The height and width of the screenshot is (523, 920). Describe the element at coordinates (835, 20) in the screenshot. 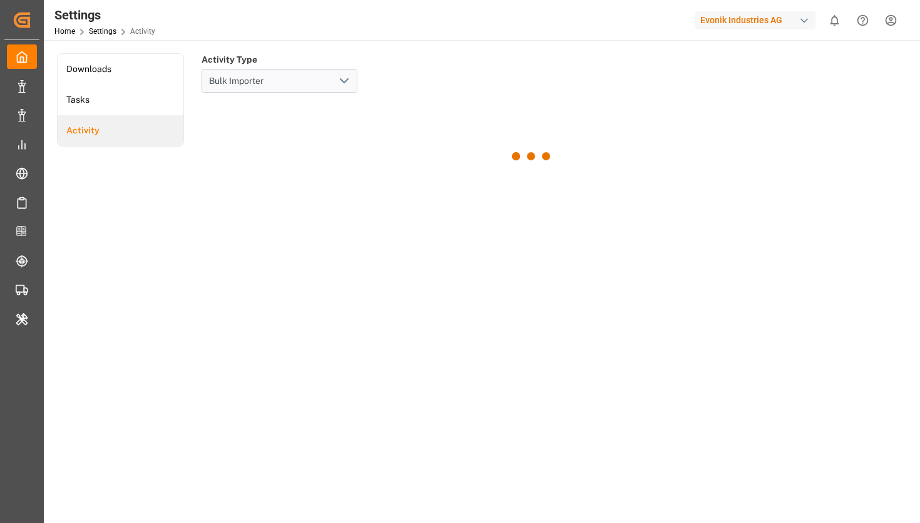

I see `button: show 0 new notifications` at that location.